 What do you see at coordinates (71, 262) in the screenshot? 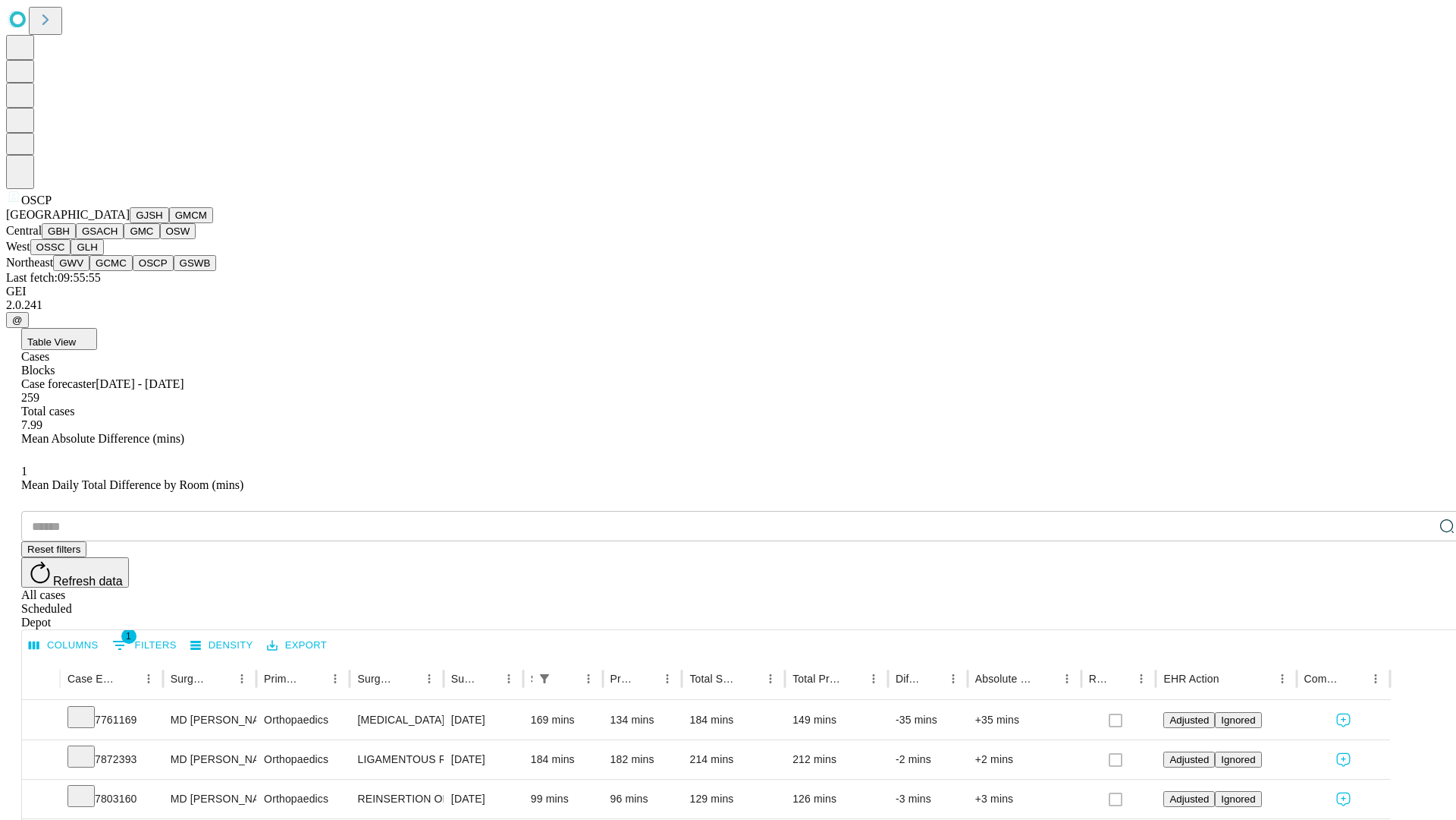
I see `button: GWV` at bounding box center [71, 262].